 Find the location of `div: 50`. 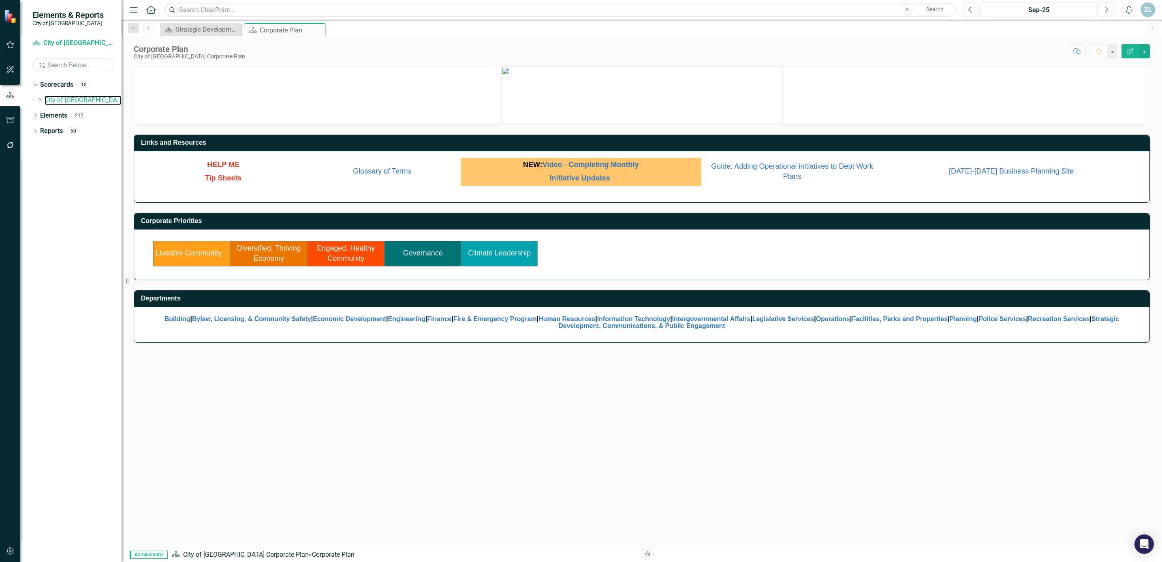

div: 50 is located at coordinates (73, 131).